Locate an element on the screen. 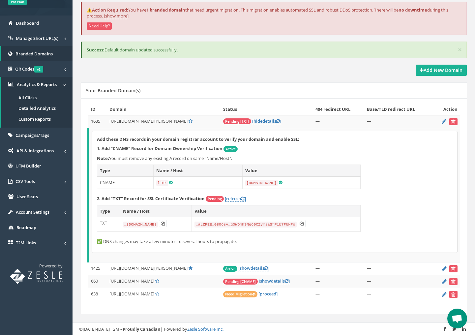 The width and height of the screenshot is (475, 335). a: Add New Domain is located at coordinates (441, 70).